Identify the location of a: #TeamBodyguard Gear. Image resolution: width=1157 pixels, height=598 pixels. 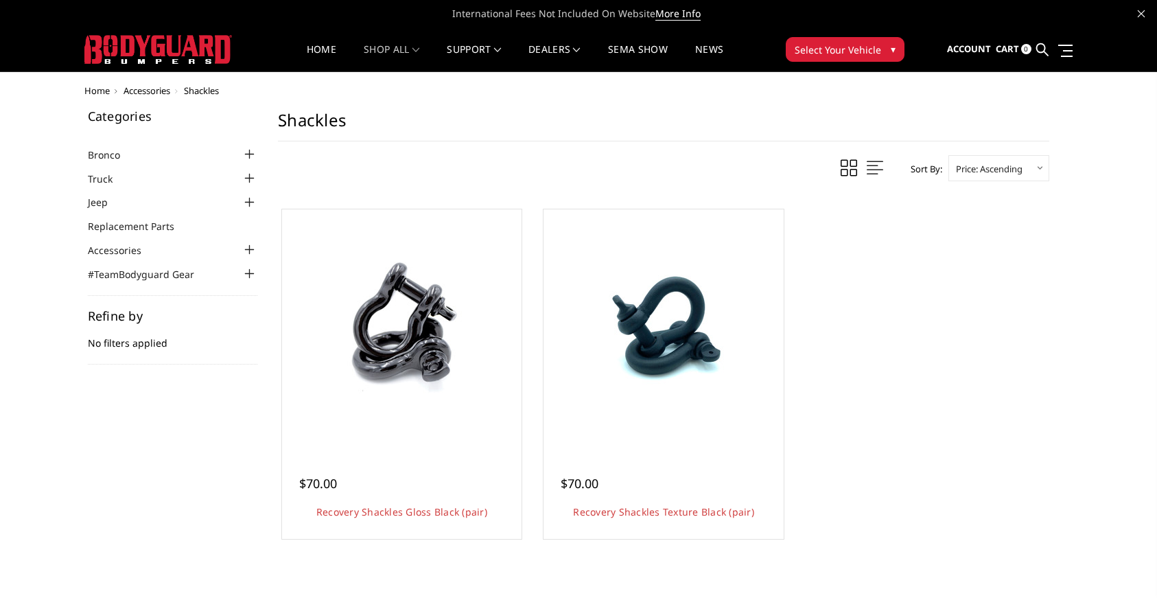
(150, 274).